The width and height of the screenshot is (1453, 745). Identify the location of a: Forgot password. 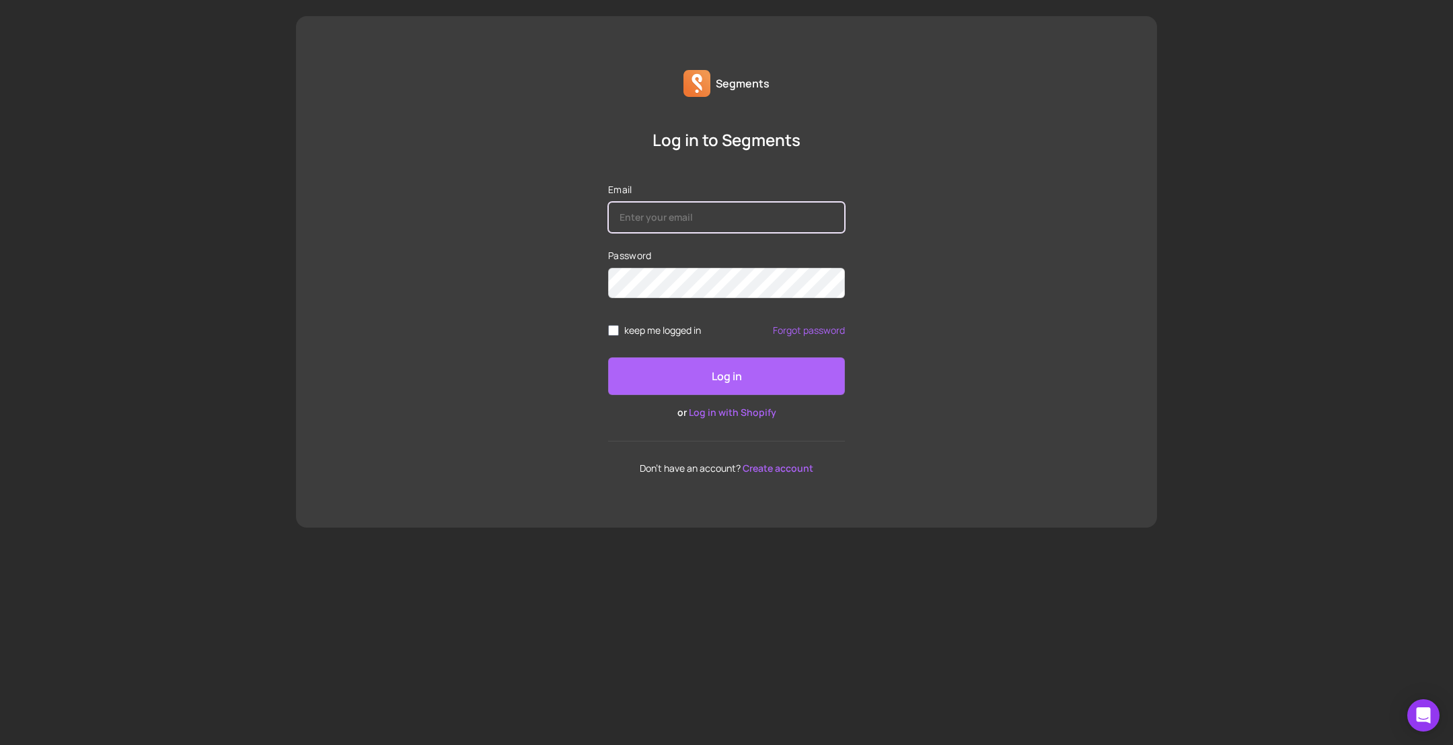
(809, 330).